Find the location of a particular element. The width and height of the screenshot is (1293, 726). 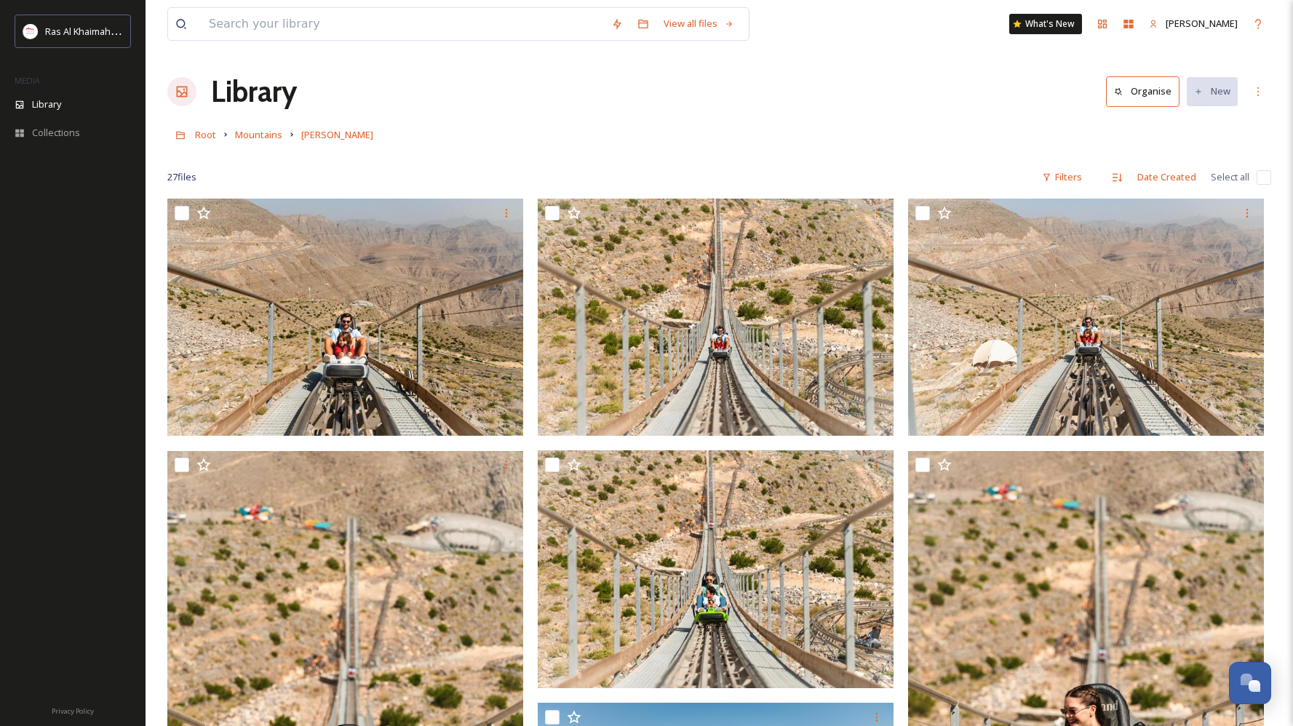

a: What's New is located at coordinates (1045, 24).